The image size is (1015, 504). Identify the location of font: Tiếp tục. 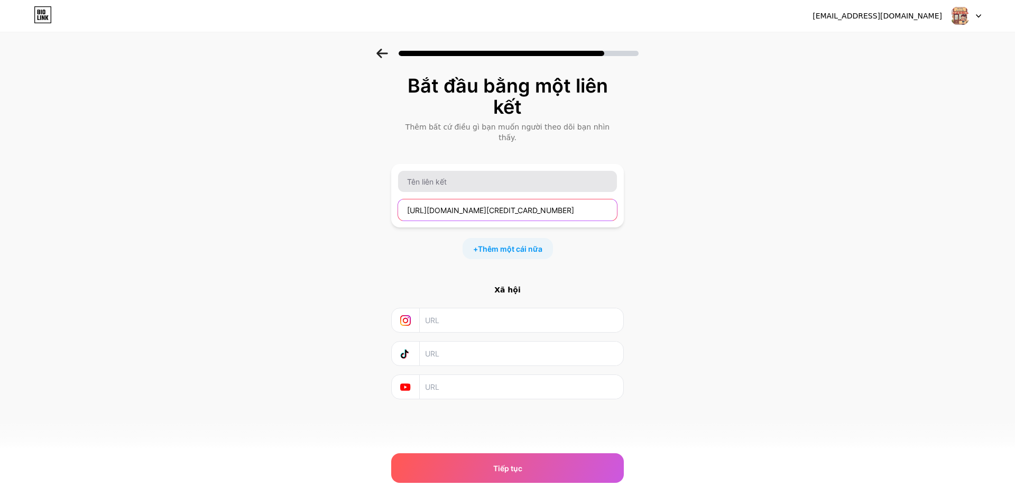
(507, 468).